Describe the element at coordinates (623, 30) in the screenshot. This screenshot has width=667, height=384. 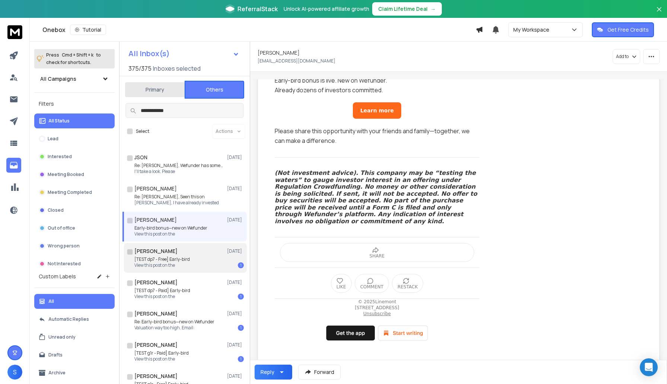
I see `button: Get Free Credits` at that location.